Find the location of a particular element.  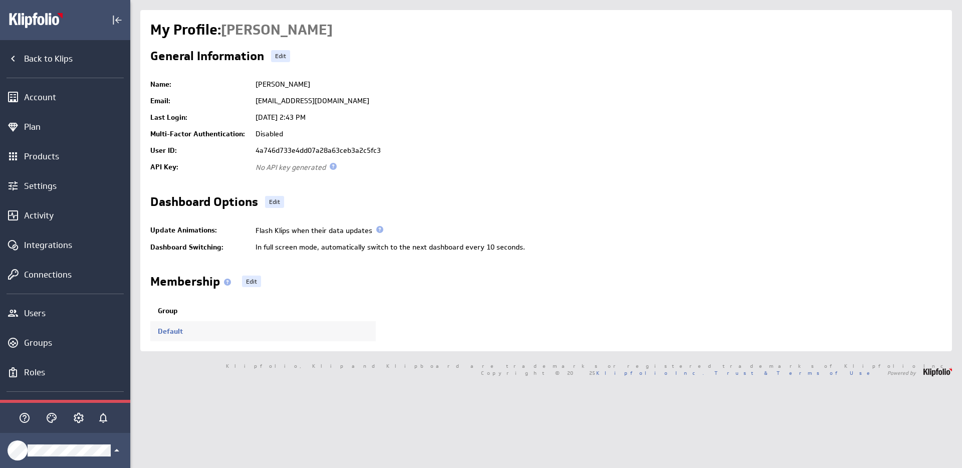

td: In full screen mode, automatically switch to the next dashboard every 10 seconds. is located at coordinates (596, 247).